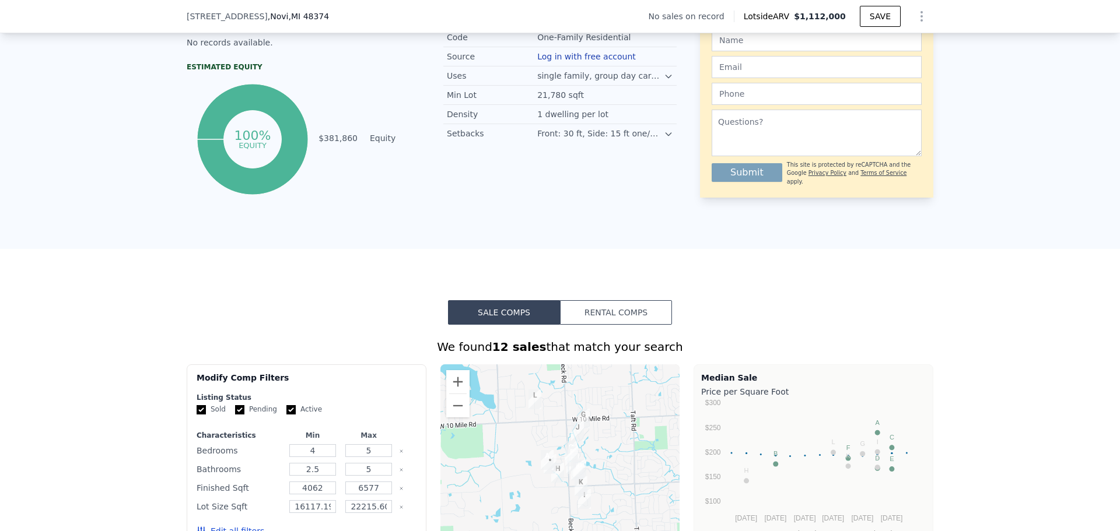  Describe the element at coordinates (817, 67) in the screenshot. I see `input: Email` at that location.